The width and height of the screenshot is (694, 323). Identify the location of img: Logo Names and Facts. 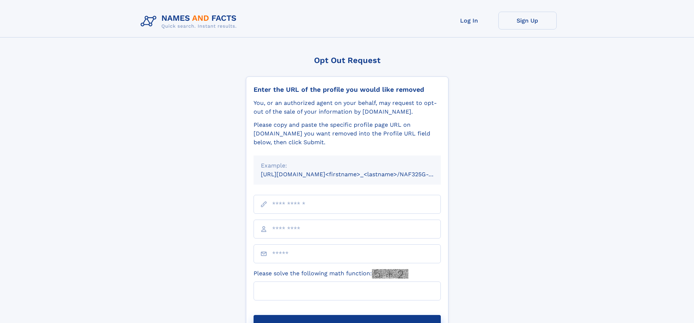
(190, 21).